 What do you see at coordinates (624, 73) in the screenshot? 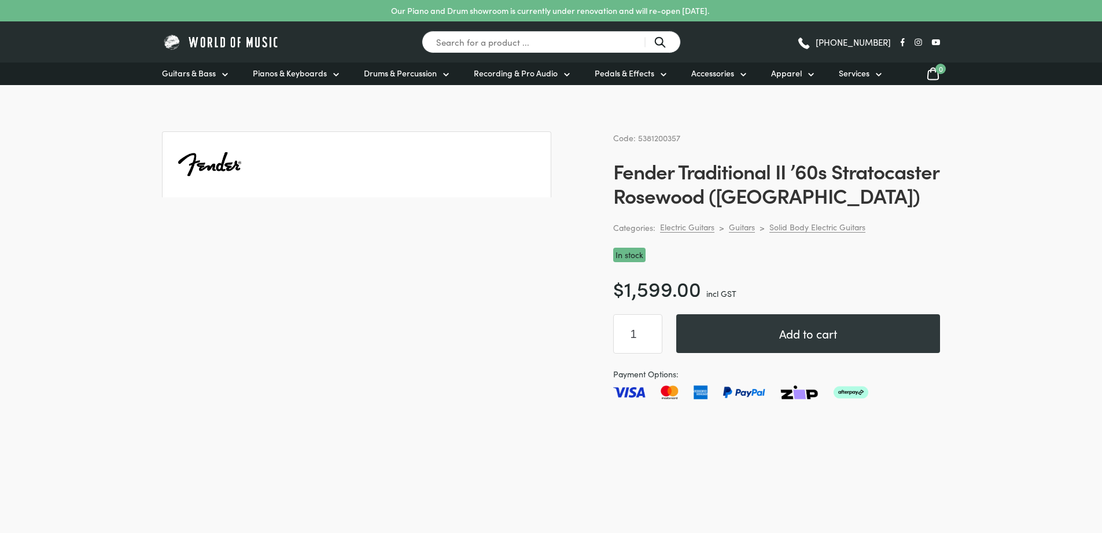
I see `span: Pedals & Effects` at bounding box center [624, 73].